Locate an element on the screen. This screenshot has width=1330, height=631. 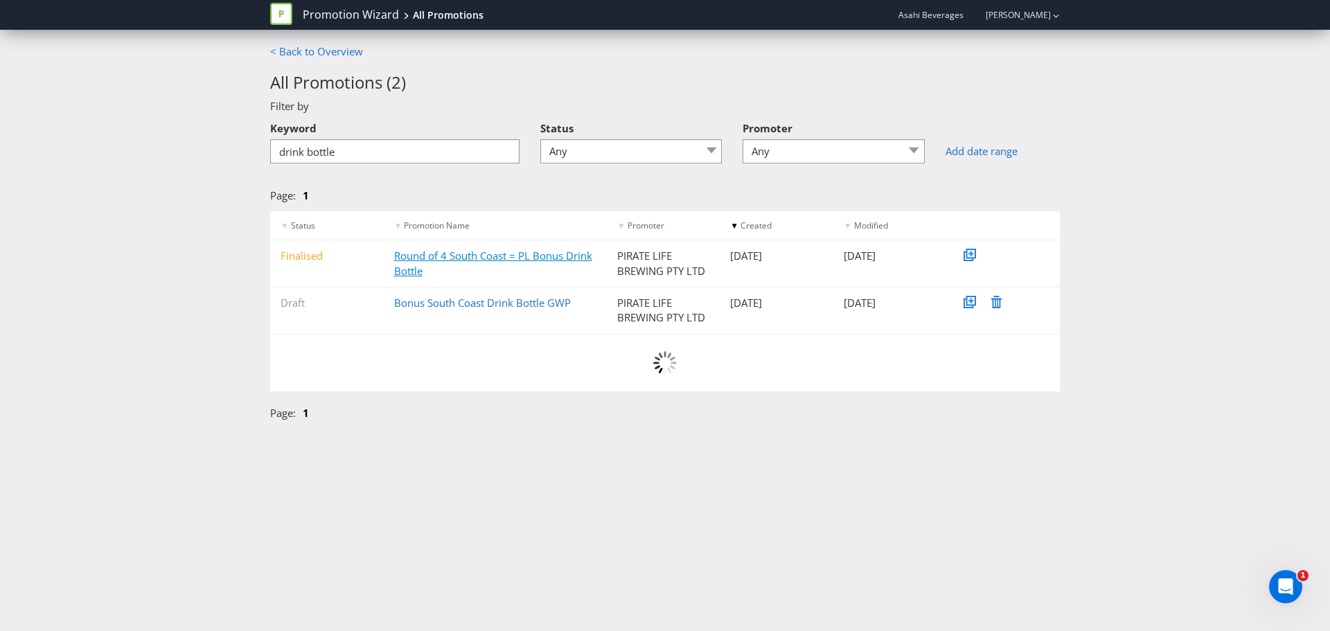
div: Filter by is located at coordinates (665, 106).